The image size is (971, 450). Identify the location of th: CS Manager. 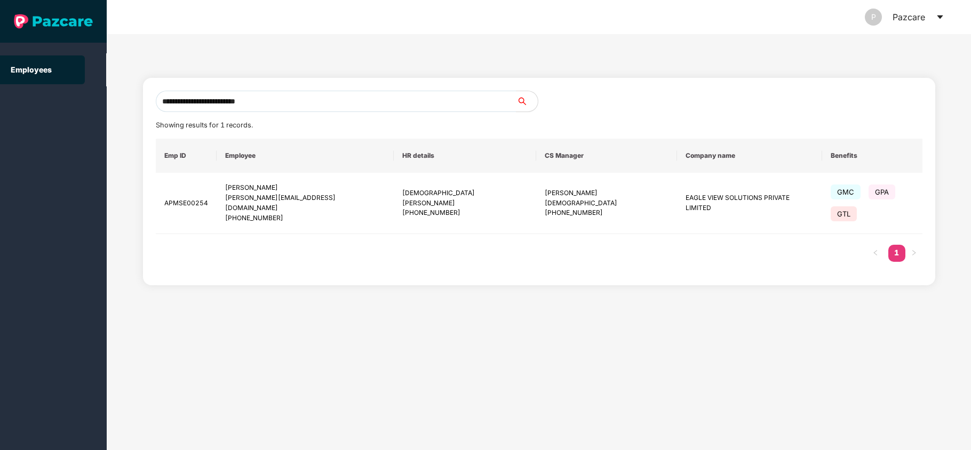
(607, 156).